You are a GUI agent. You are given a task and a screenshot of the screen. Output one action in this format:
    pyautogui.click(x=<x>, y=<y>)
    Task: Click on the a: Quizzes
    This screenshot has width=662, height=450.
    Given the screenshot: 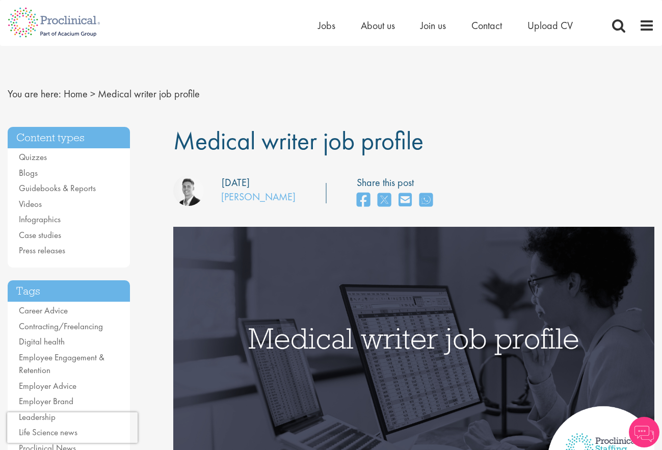 What is the action you would take?
    pyautogui.click(x=33, y=157)
    